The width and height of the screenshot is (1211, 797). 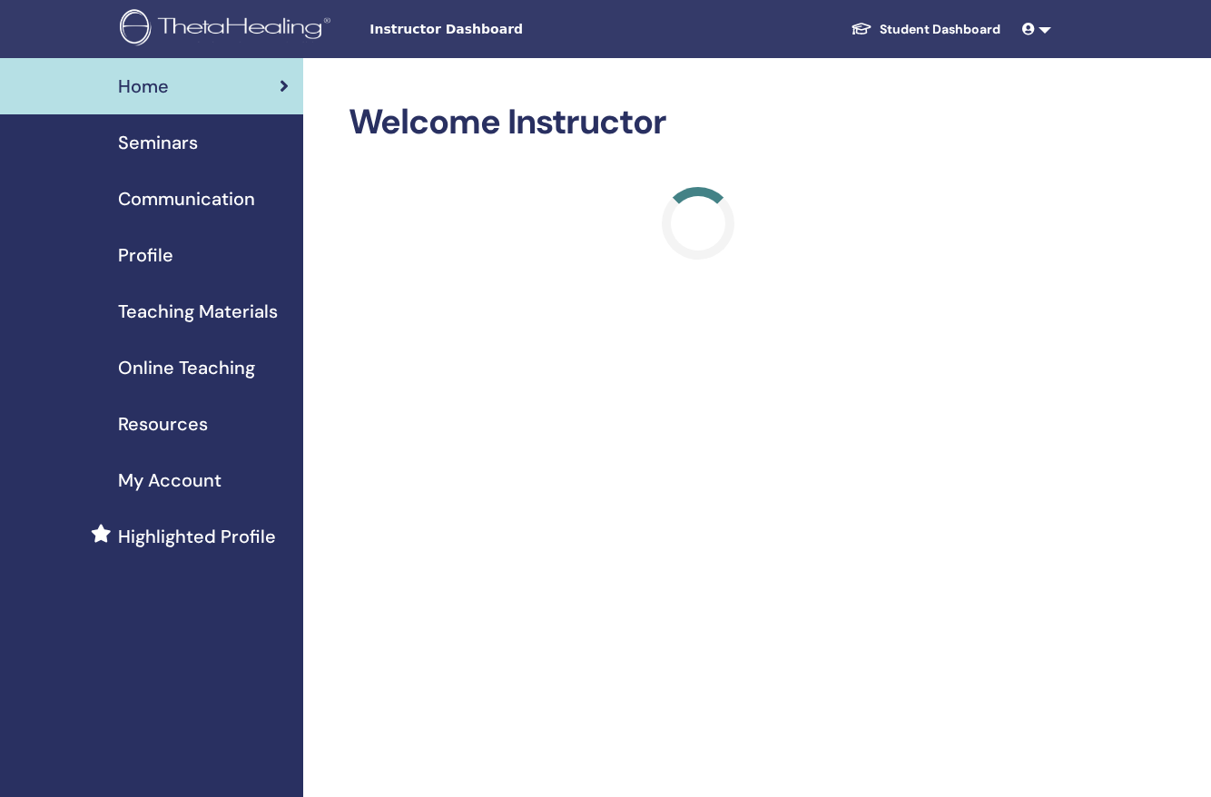 What do you see at coordinates (197, 537) in the screenshot?
I see `span: Highlighted Profile` at bounding box center [197, 537].